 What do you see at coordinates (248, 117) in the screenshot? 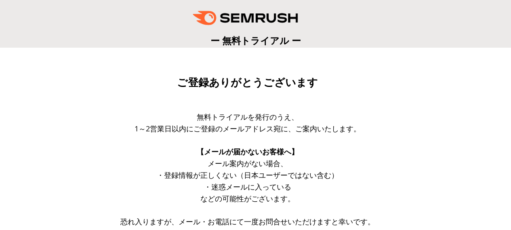
I see `span: 無料トライアルを発行のうえ、` at bounding box center [248, 117].